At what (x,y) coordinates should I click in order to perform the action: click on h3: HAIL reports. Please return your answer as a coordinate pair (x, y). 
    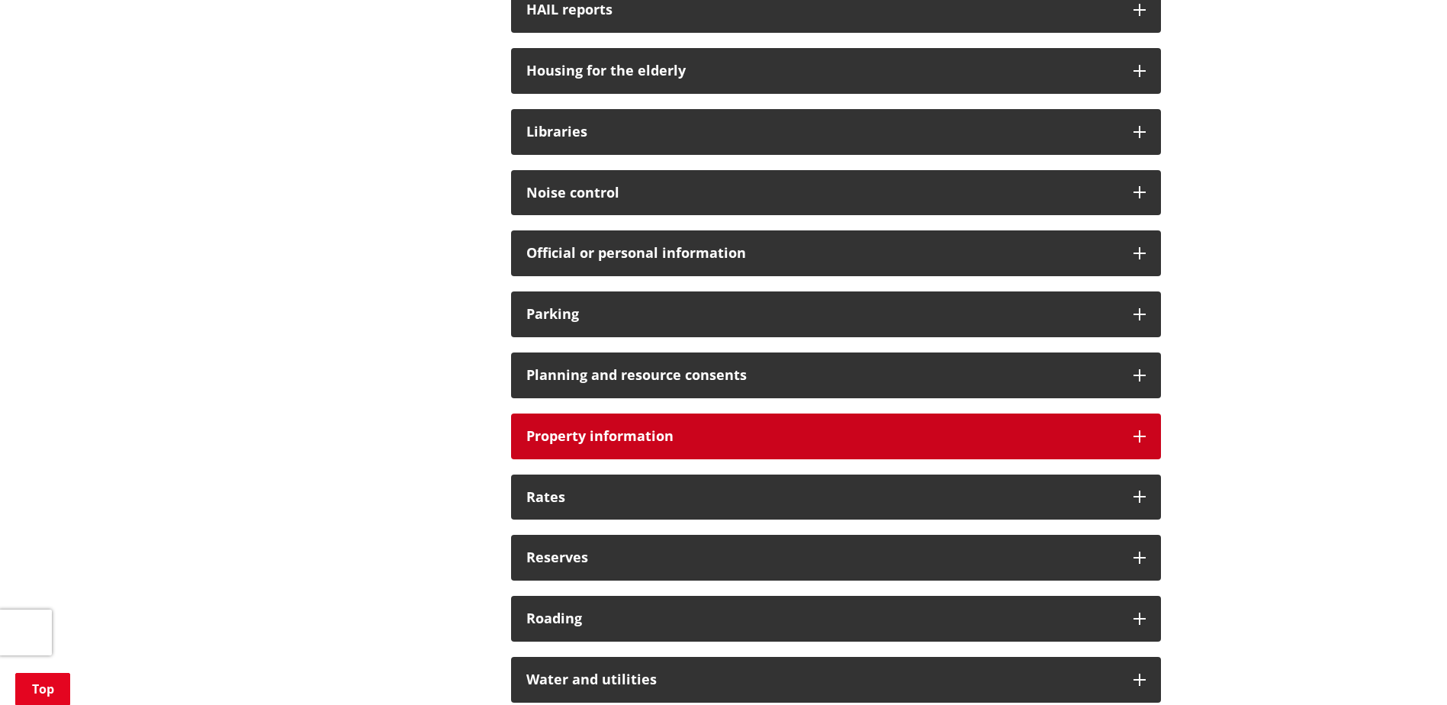
    Looking at the image, I should click on (822, 10).